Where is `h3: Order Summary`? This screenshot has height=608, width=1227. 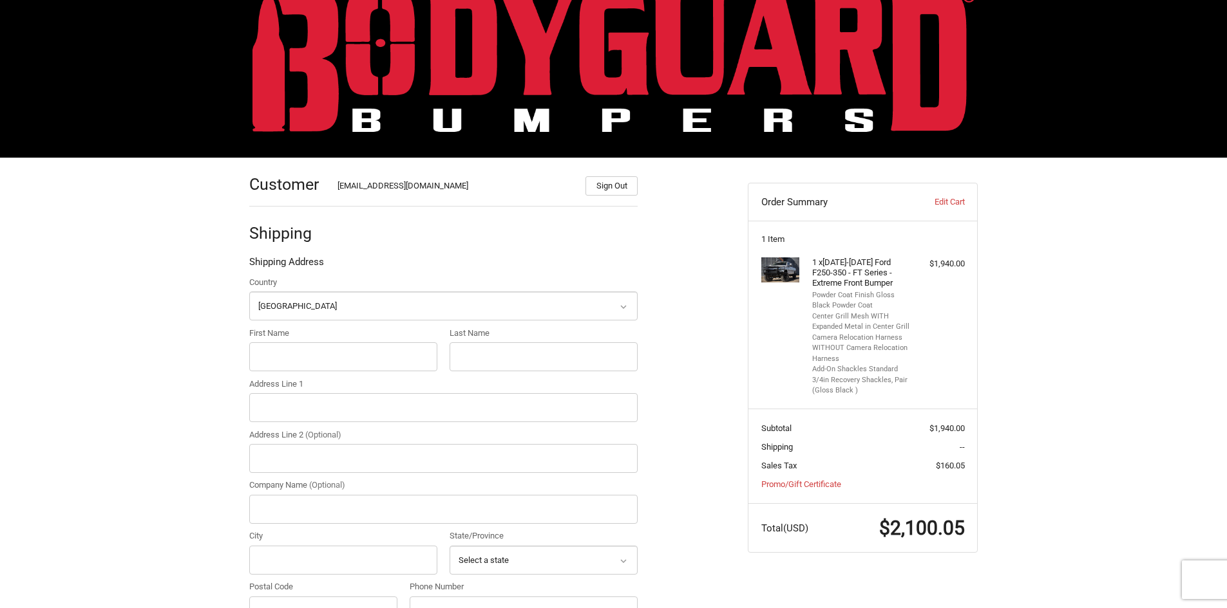 h3: Order Summary is located at coordinates (831, 202).